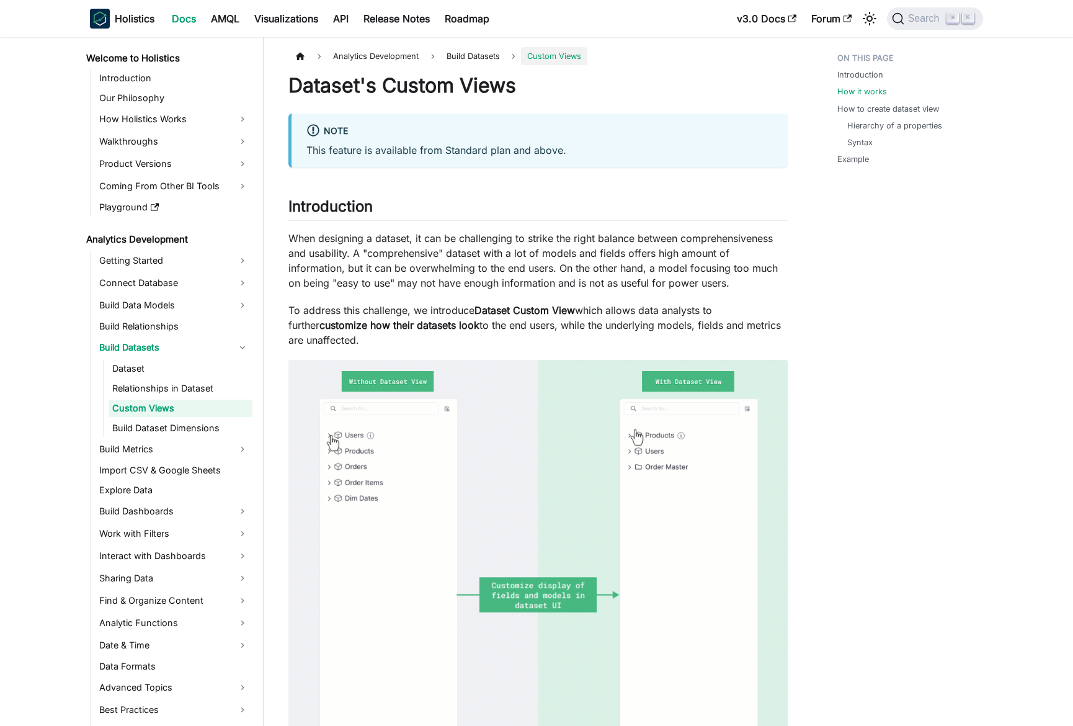  I want to click on a: Product Versions, so click(174, 164).